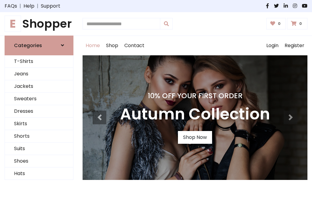 The width and height of the screenshot is (312, 200). I want to click on a: Shop, so click(112, 46).